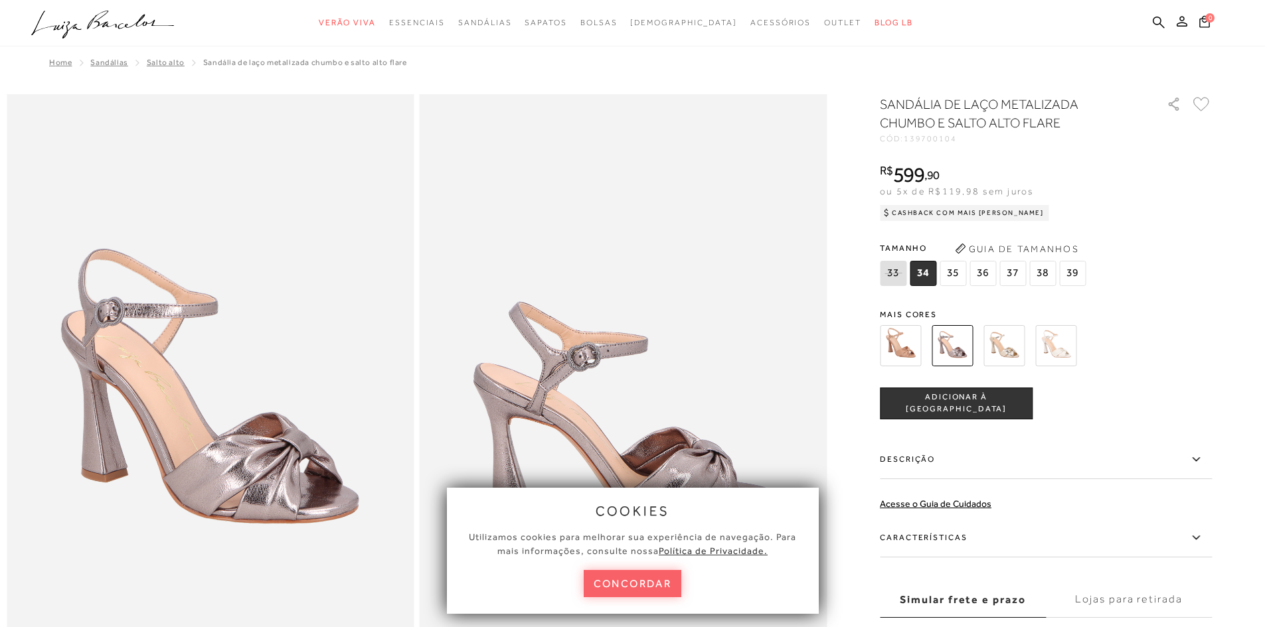 Image resolution: width=1265 pixels, height=627 pixels. What do you see at coordinates (842, 23) in the screenshot?
I see `span: Outlet` at bounding box center [842, 23].